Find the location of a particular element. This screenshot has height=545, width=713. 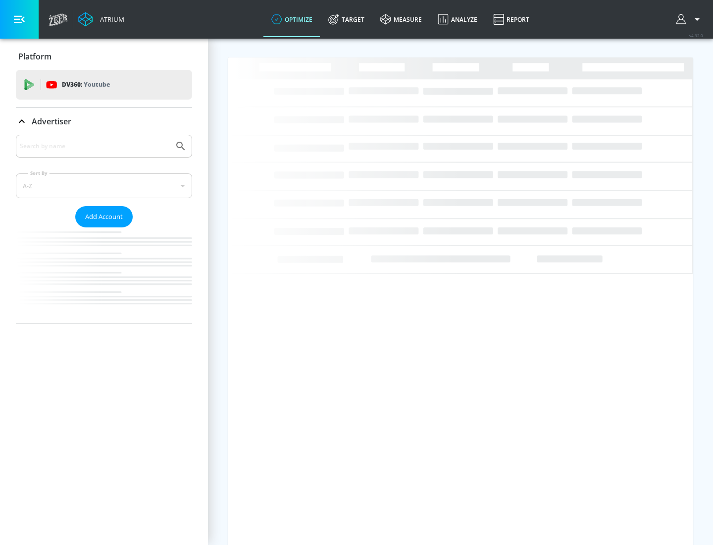

div: DV360: Youtube is located at coordinates (104, 85).